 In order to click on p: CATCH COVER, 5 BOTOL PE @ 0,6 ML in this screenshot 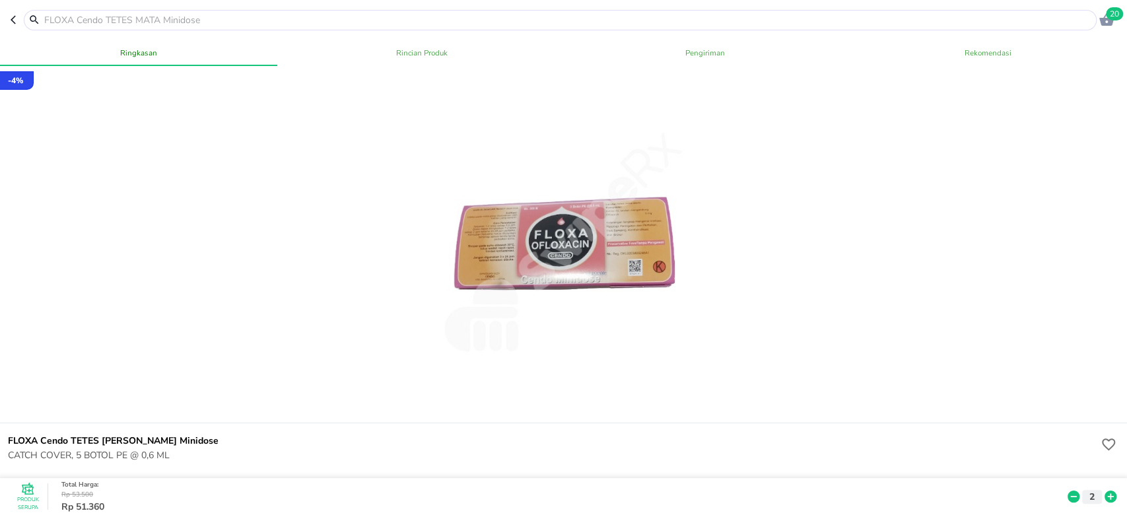, I will do `click(553, 455)`.